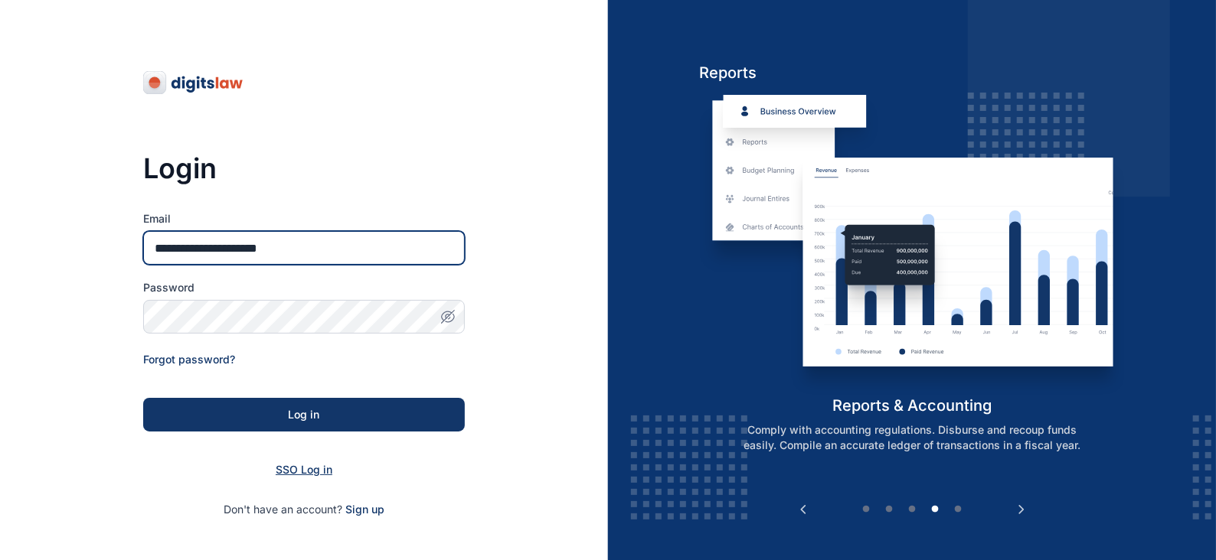 The width and height of the screenshot is (1216, 560). I want to click on p: Don't have an account?, so click(304, 510).